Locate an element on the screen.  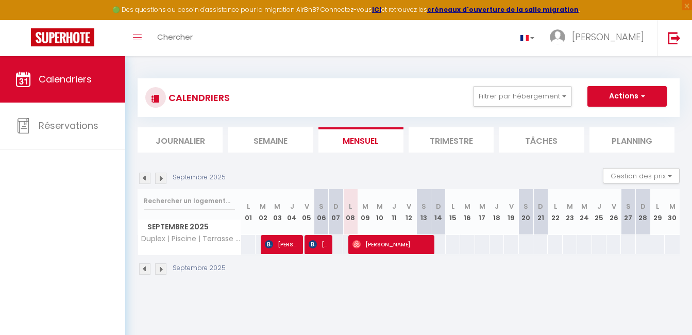
th: 07 is located at coordinates (336, 212).